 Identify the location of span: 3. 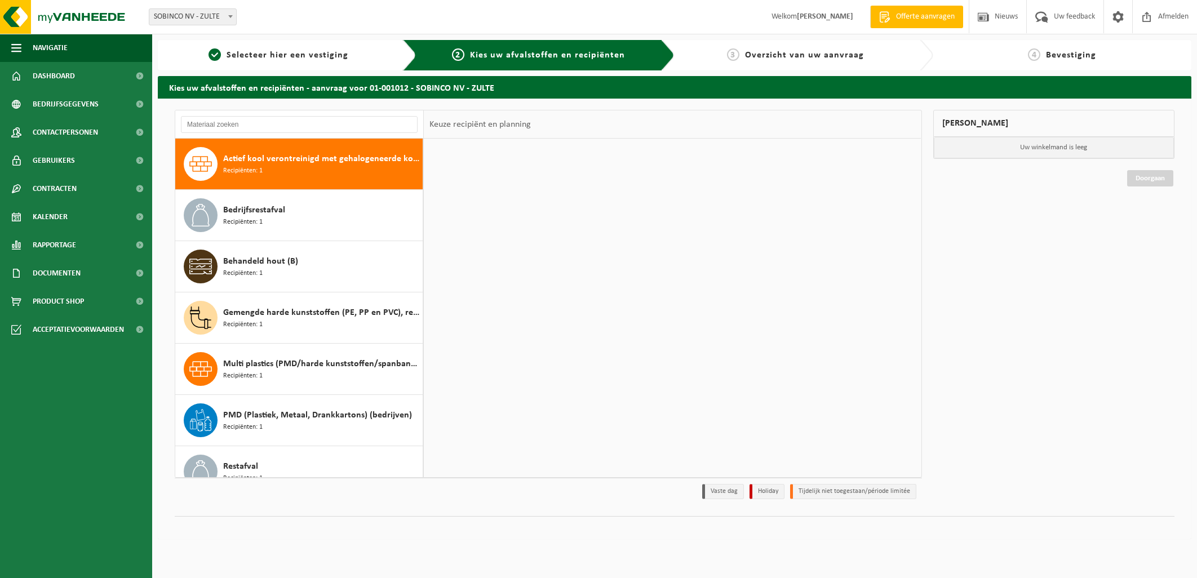
(733, 55).